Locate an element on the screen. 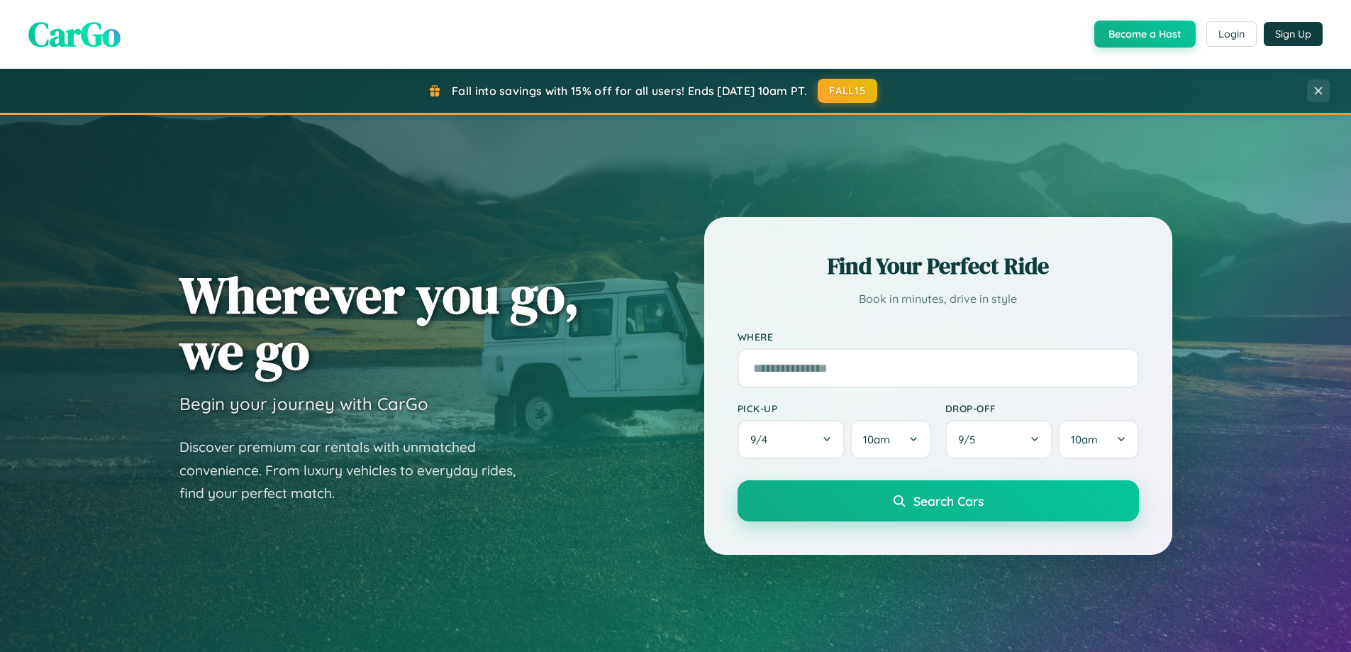 The width and height of the screenshot is (1351, 652). h2: Find Your Perfect Ride is located at coordinates (938, 266).